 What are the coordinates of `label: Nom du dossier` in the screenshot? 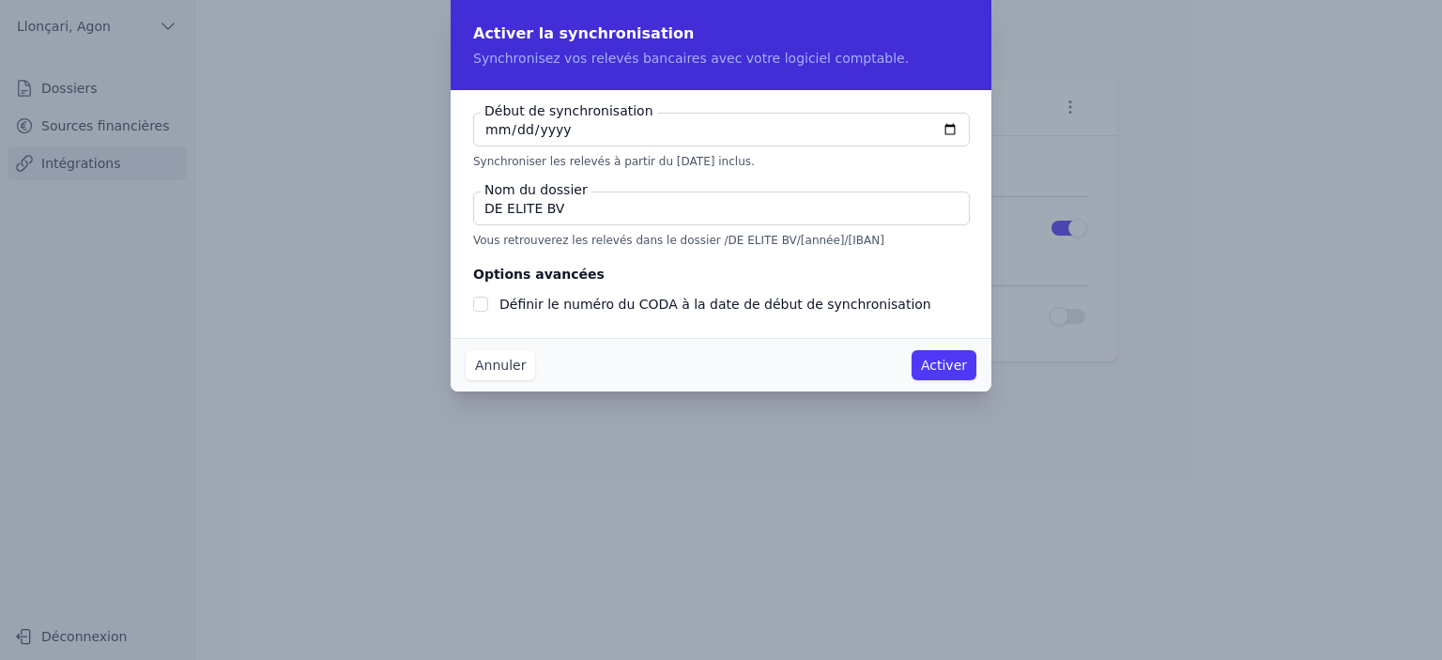 It's located at (536, 190).